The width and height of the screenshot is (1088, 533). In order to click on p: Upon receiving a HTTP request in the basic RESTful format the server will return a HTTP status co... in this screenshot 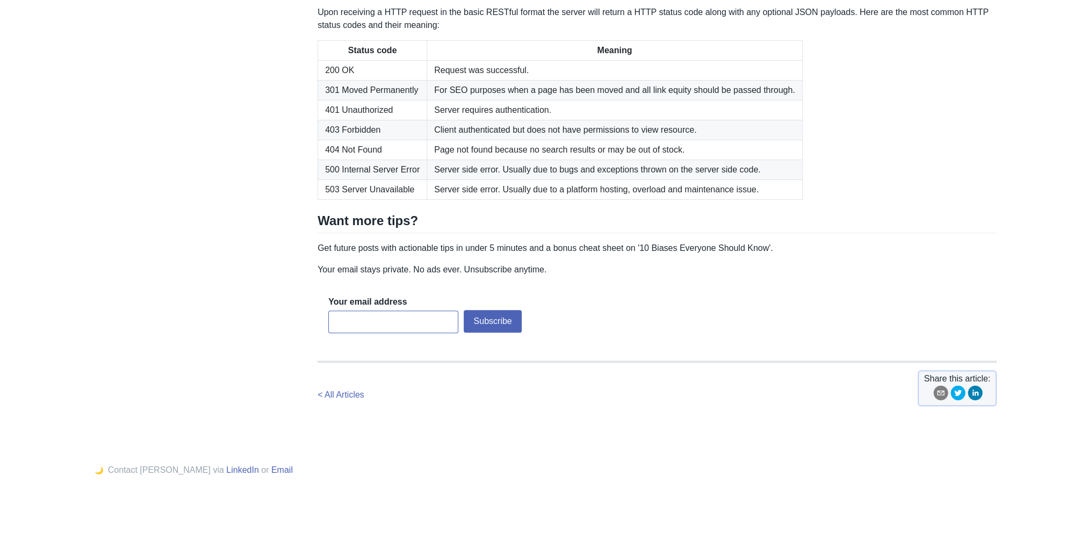, I will do `click(657, 19)`.